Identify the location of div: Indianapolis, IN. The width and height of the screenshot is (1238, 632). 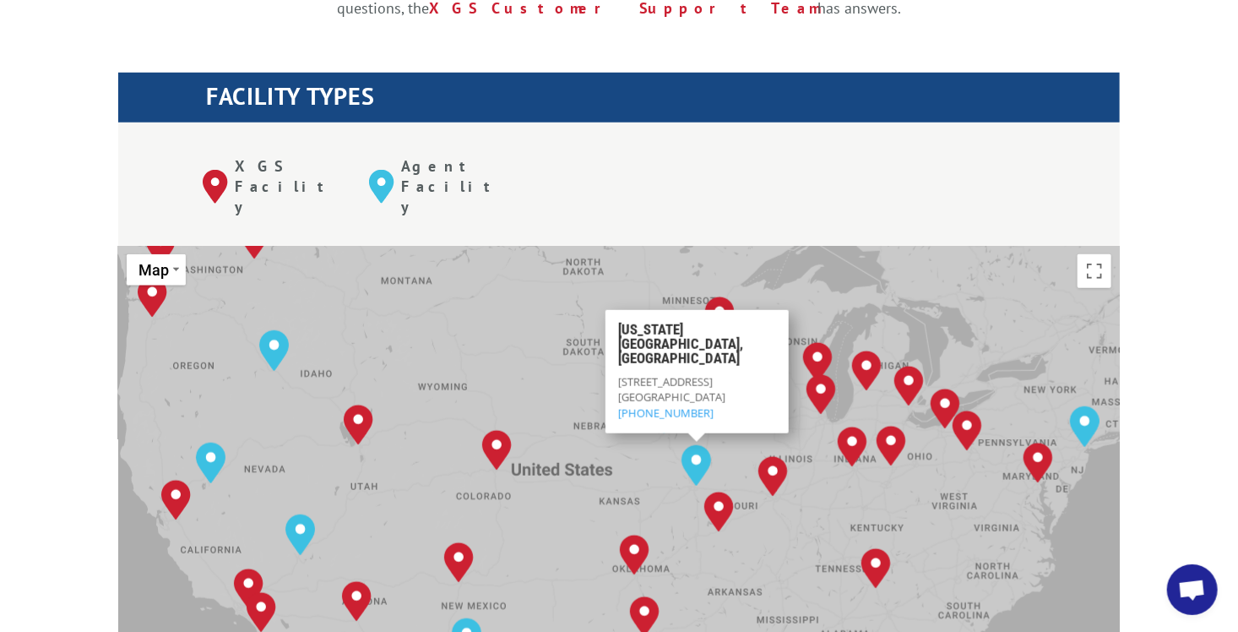
(852, 447).